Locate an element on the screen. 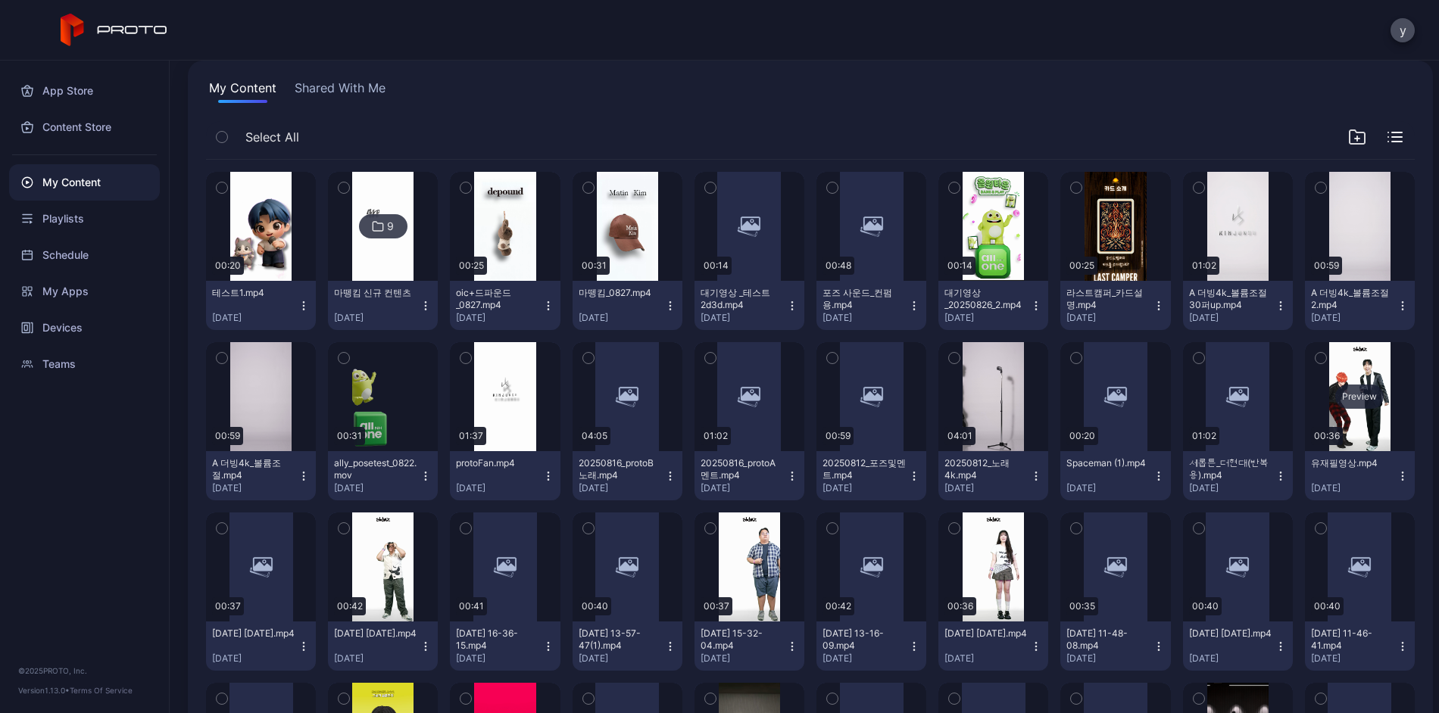  div: Schedule is located at coordinates (84, 255).